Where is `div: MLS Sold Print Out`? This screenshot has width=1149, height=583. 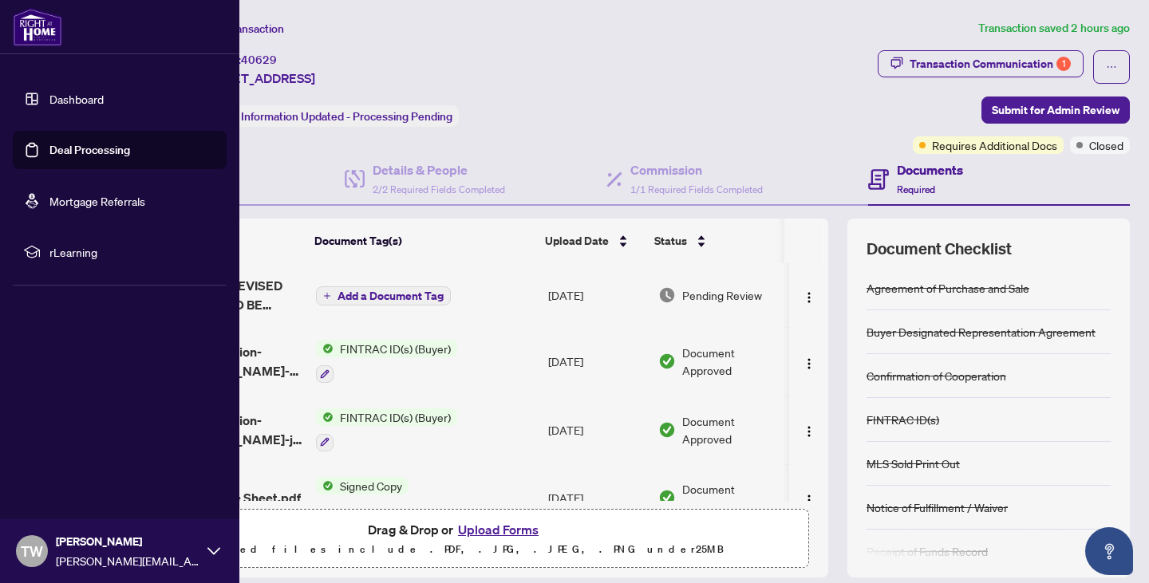
div: MLS Sold Print Out is located at coordinates (913, 464).